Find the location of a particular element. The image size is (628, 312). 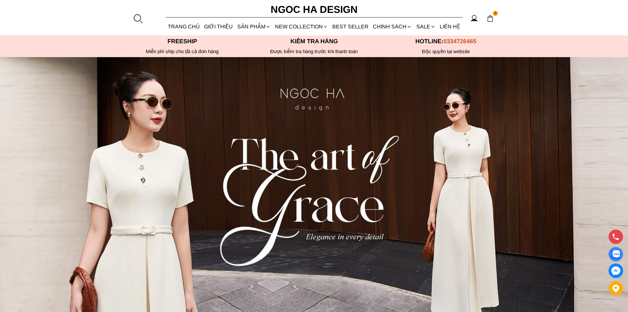

p: Freeship is located at coordinates (182, 41).